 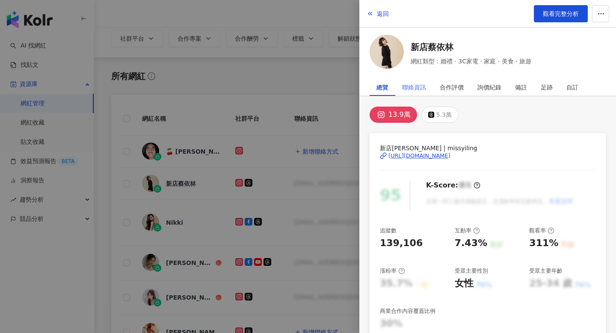 What do you see at coordinates (471, 271) in the screenshot?
I see `div: 受眾主要性別` at bounding box center [471, 271].